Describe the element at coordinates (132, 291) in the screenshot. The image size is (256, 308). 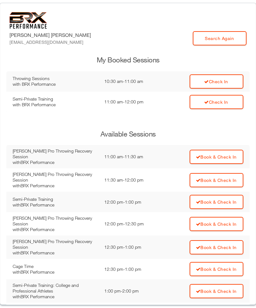
I see `td: 1:00 pm - 2:00 pm` at that location.